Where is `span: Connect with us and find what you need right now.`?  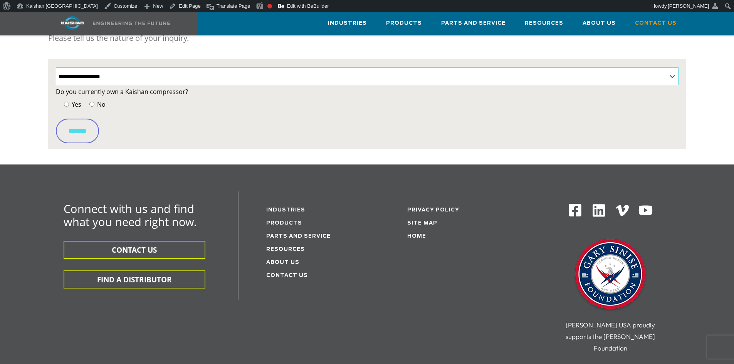
span: Connect with us and find what you need right now. is located at coordinates (130, 215).